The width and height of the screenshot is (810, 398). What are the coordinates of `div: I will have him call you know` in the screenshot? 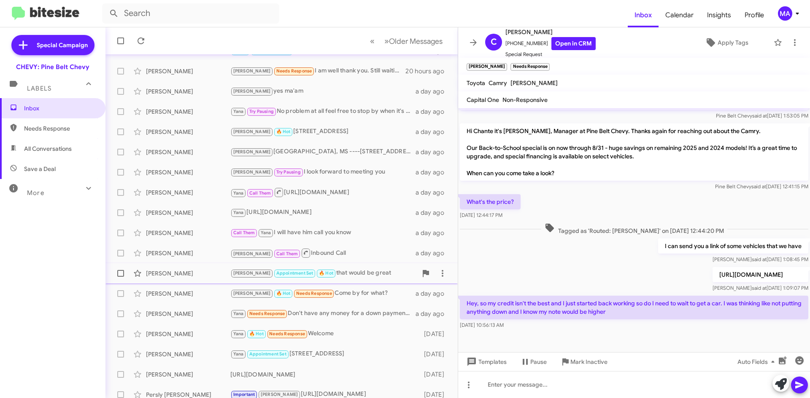 It's located at (323, 233).